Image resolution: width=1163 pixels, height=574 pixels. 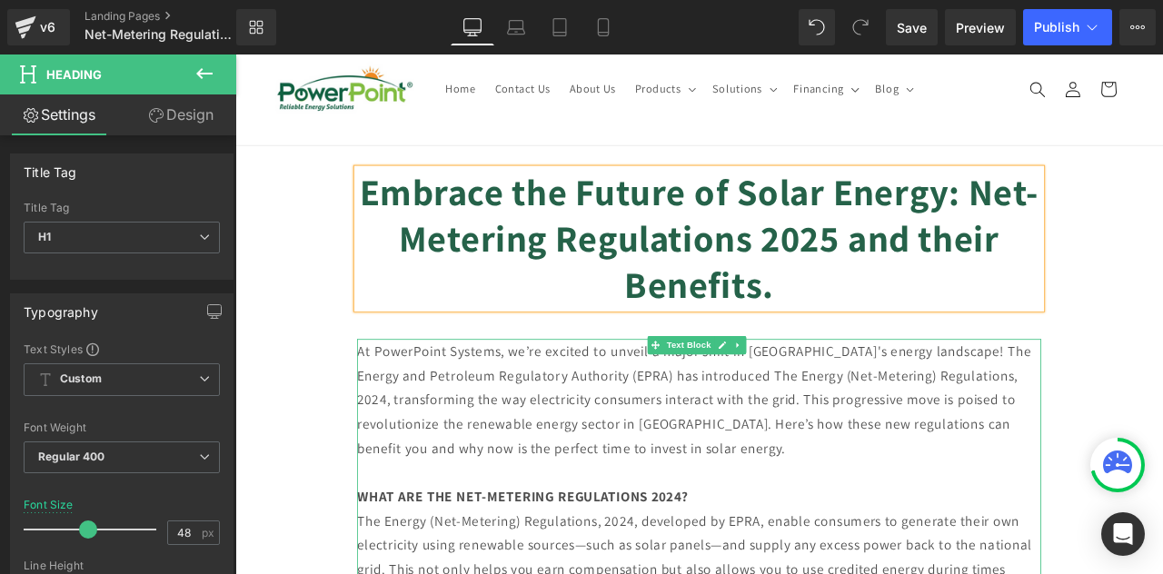 What do you see at coordinates (47, 27) in the screenshot?
I see `div: v6` at bounding box center [47, 27].